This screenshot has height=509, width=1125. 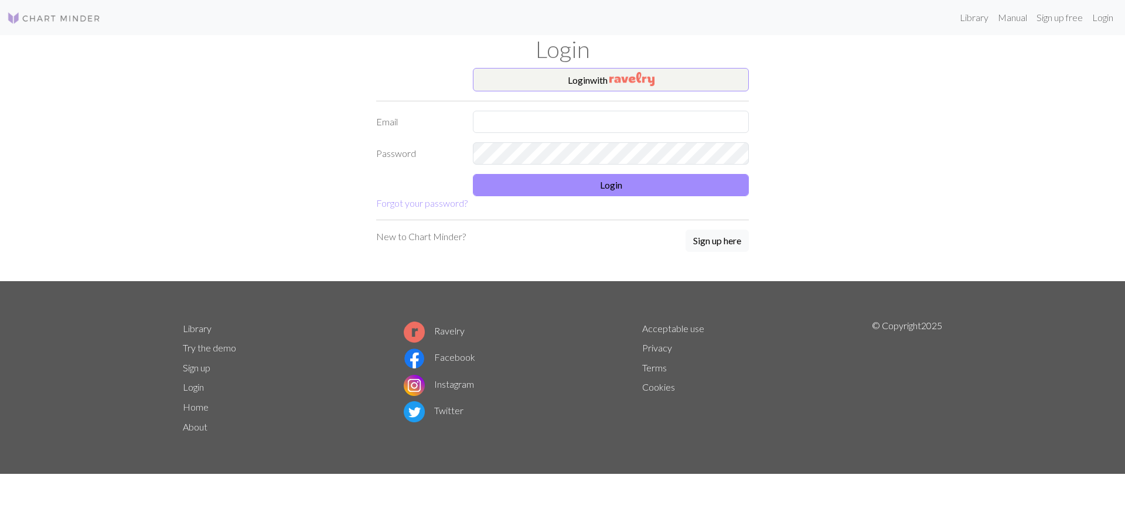 I want to click on img: Twitter logo, so click(x=414, y=412).